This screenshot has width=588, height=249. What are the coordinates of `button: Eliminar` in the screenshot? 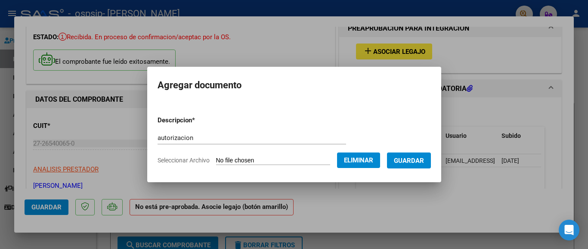 It's located at (358, 160).